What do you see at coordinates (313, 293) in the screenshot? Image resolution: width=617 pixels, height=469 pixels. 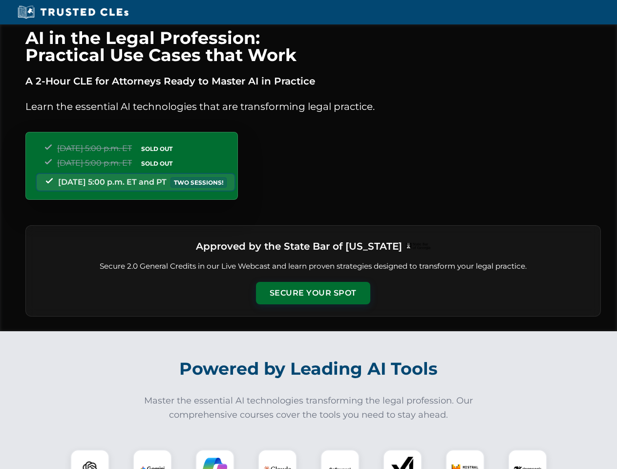 I see `button: Secure Your Spot` at bounding box center [313, 293].